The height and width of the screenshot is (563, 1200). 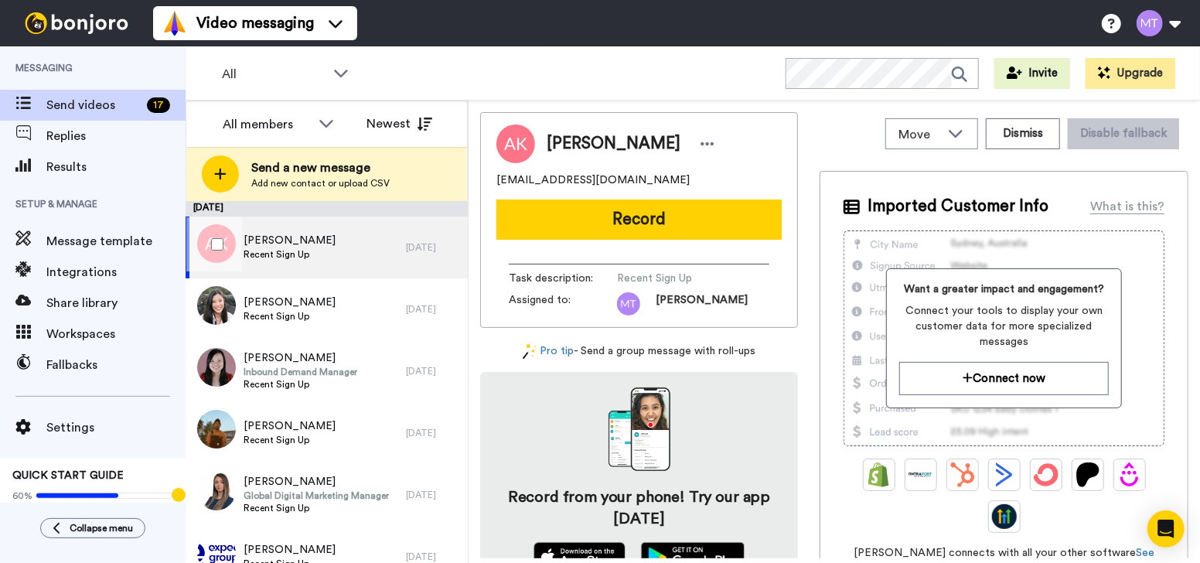 What do you see at coordinates (1128, 206) in the screenshot?
I see `div: What is this?` at bounding box center [1128, 206].